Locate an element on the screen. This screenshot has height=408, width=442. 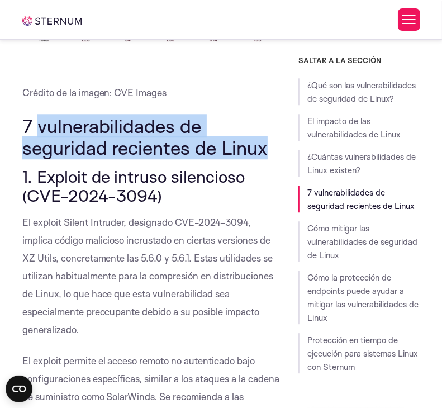
a: 7 vulnerabilidades de seguridad recientes de Linux is located at coordinates (361, 199).